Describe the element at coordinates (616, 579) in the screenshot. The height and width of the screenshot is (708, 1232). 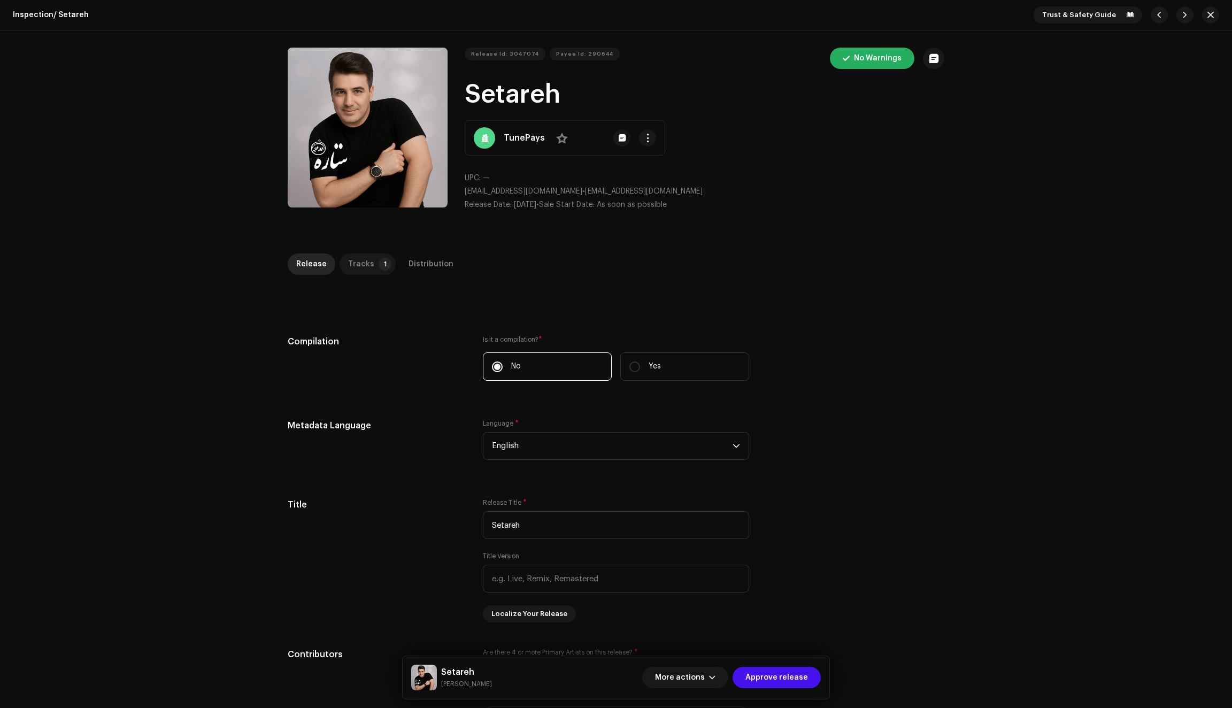
I see `input: e.g. Live, Remix, Remastered` at that location.